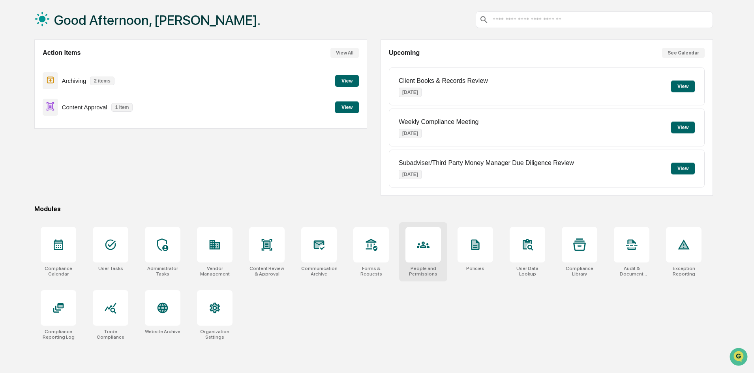  I want to click on div: User Data Lookup, so click(527, 271).